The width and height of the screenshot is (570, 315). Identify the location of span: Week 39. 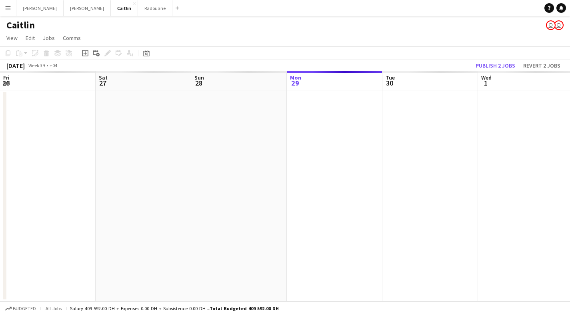
(36, 65).